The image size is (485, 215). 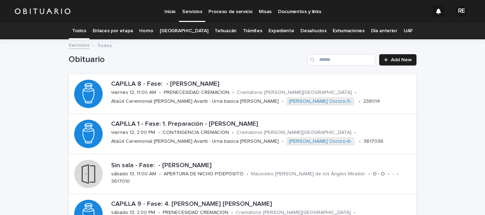 What do you see at coordinates (133, 174) in the screenshot?
I see `p: sábado 13, 11:00 AM` at bounding box center [133, 174].